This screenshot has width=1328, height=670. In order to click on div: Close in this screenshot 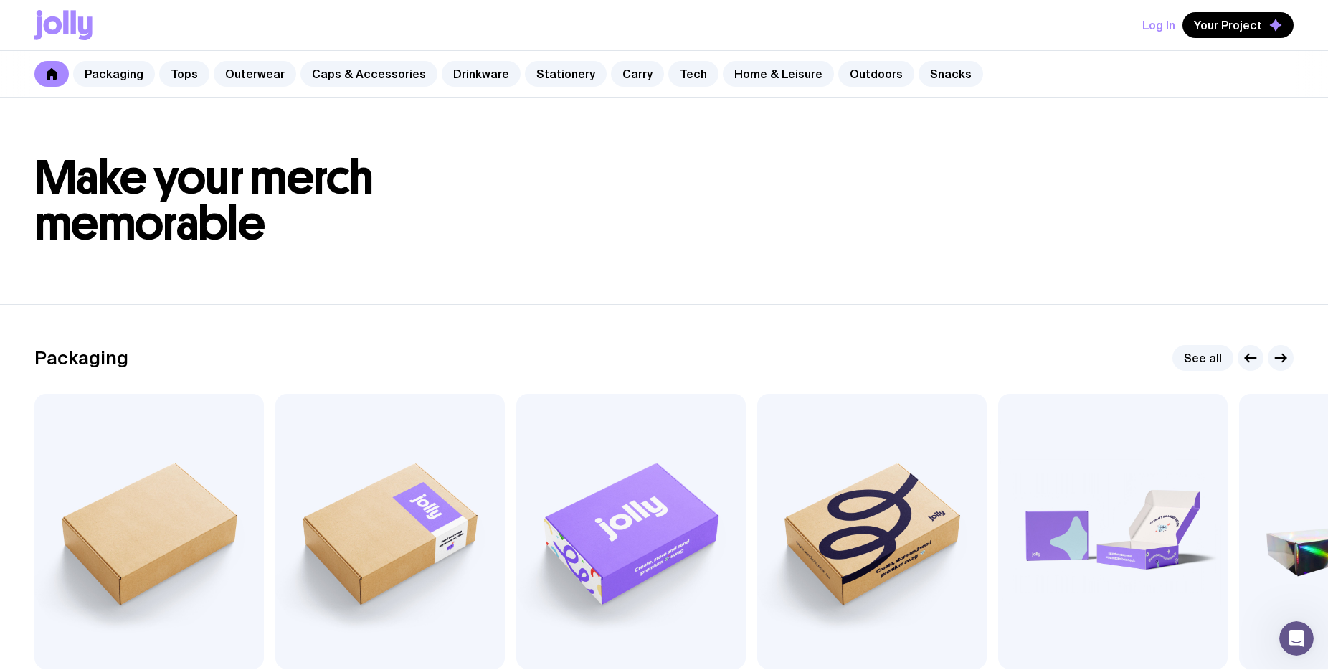, I will do `click(260, 36)`.